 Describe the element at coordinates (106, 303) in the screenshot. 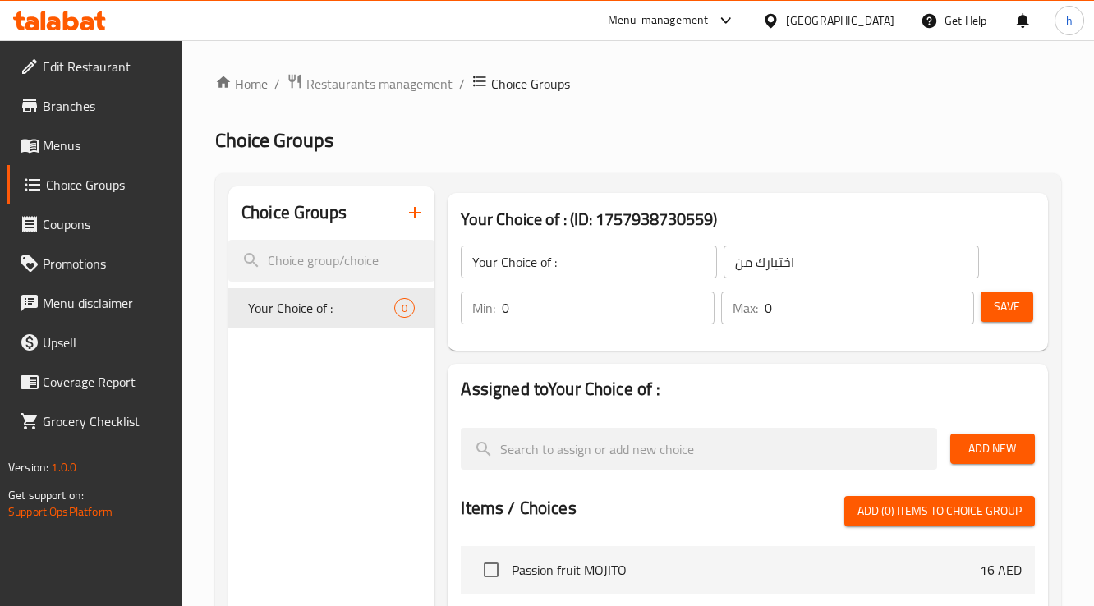

I see `span: Menu disclaimer` at that location.